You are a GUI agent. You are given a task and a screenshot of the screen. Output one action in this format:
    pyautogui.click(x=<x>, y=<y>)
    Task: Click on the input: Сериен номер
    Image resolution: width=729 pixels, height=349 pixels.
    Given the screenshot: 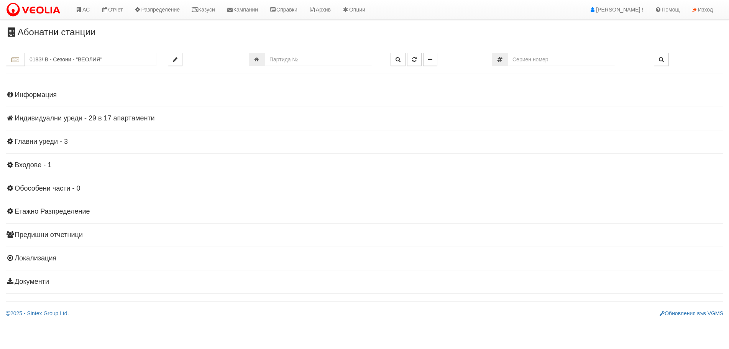 What is the action you would take?
    pyautogui.click(x=561, y=59)
    